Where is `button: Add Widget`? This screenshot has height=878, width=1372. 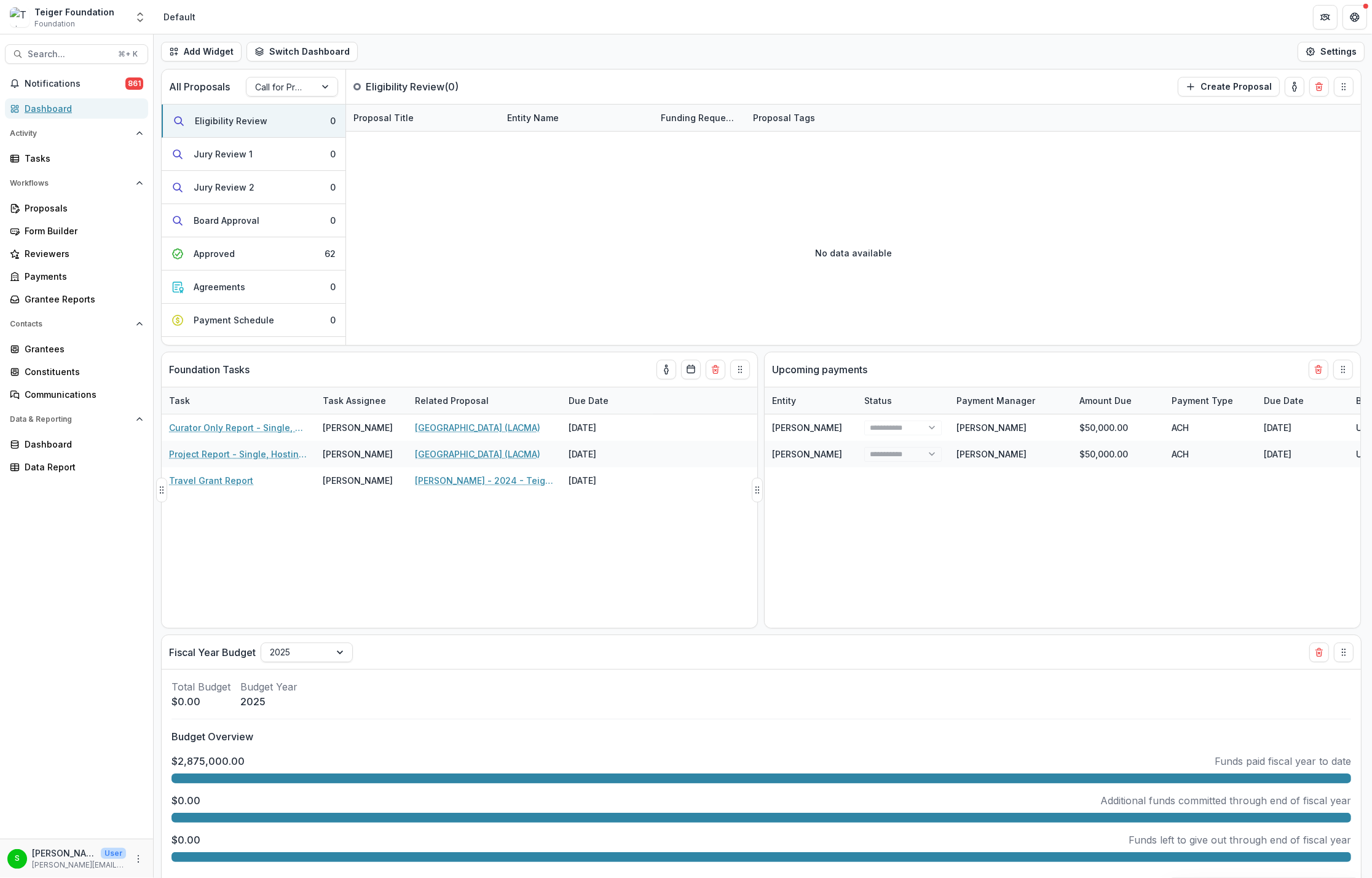 button: Add Widget is located at coordinates (201, 52).